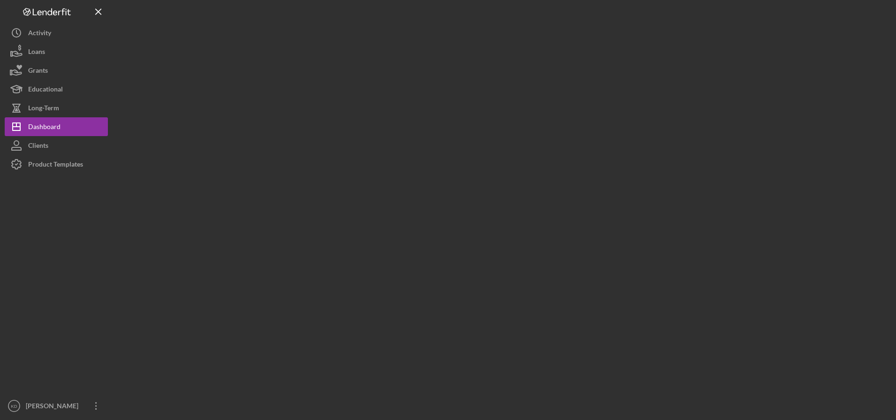  Describe the element at coordinates (56, 164) in the screenshot. I see `button: Product Templates` at that location.